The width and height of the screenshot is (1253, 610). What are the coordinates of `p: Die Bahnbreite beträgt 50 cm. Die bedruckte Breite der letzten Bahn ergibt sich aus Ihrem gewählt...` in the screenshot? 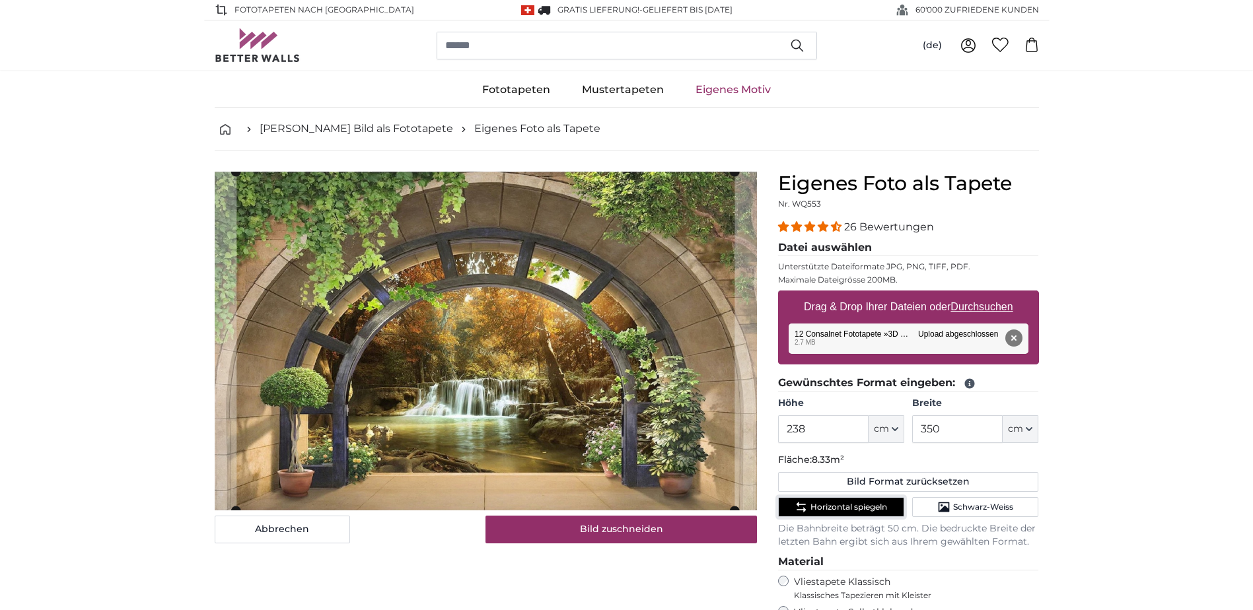 It's located at (908, 535).